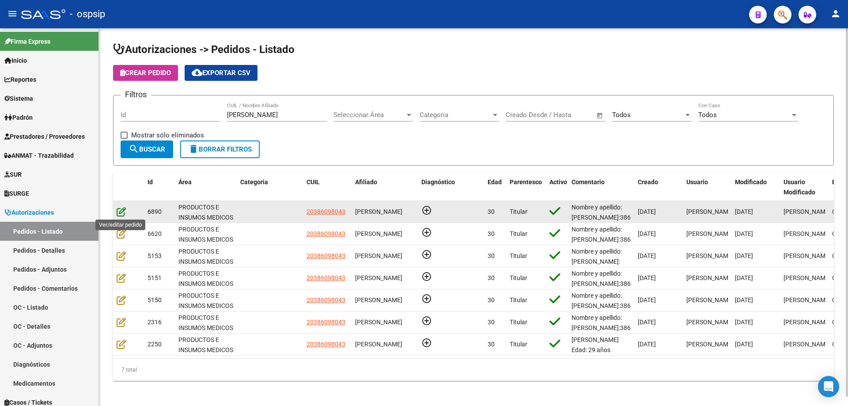 The width and height of the screenshot is (848, 406). What do you see at coordinates (155, 278) in the screenshot?
I see `span: 5151` at bounding box center [155, 278].